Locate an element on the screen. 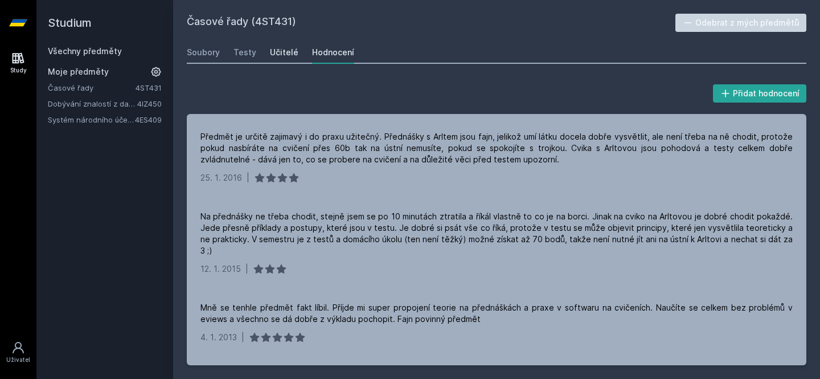  div: 25. 1. 2016 is located at coordinates (221, 178).